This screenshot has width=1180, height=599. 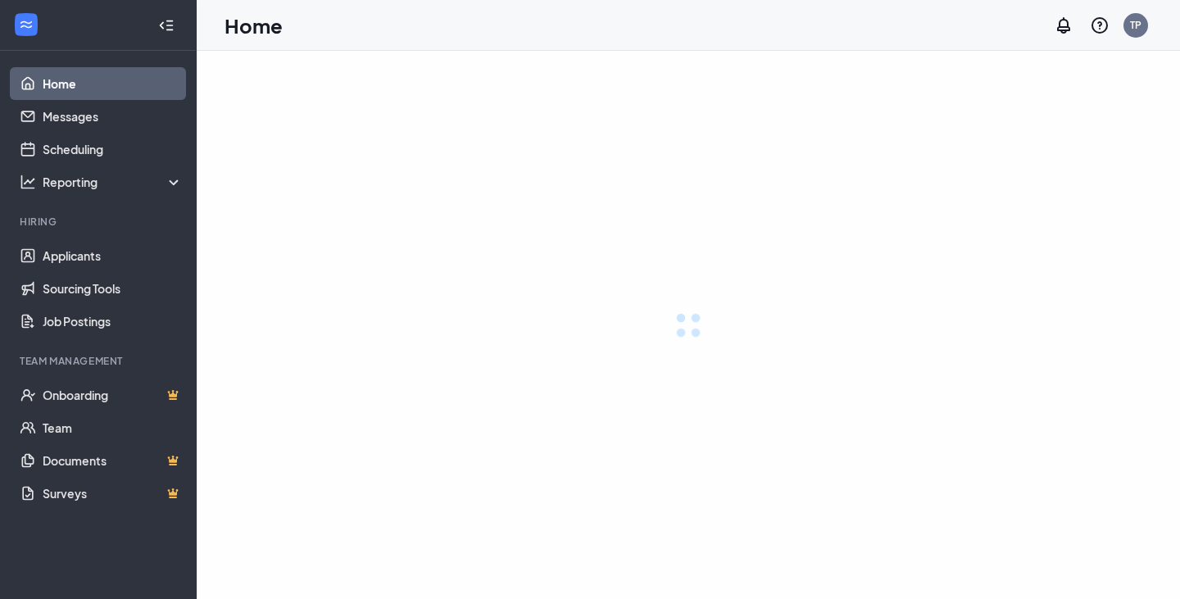 I want to click on div: Team Management, so click(x=99, y=360).